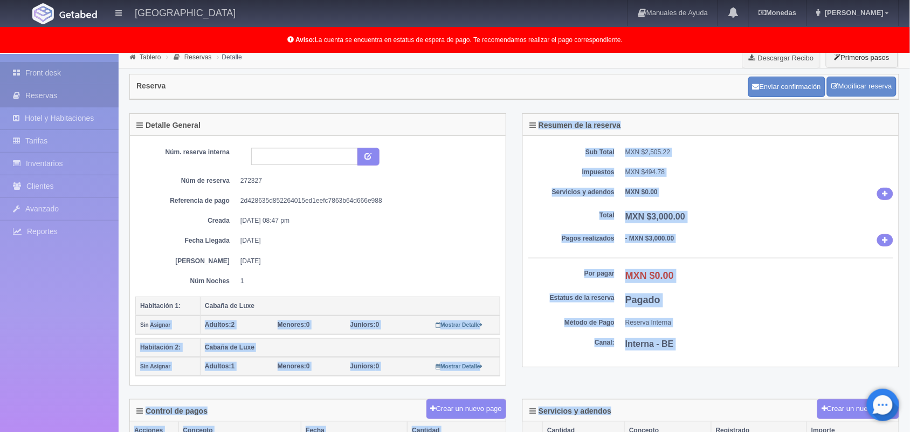 Image resolution: width=910 pixels, height=432 pixels. I want to click on dt: Referencia de pago, so click(187, 201).